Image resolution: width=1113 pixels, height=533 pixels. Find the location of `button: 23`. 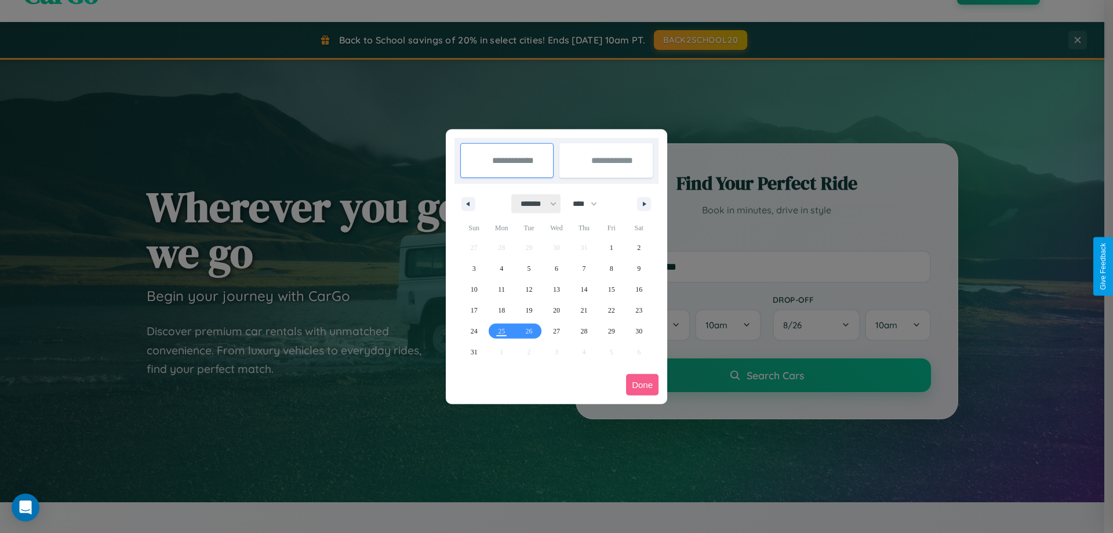

button: 23 is located at coordinates (639, 310).